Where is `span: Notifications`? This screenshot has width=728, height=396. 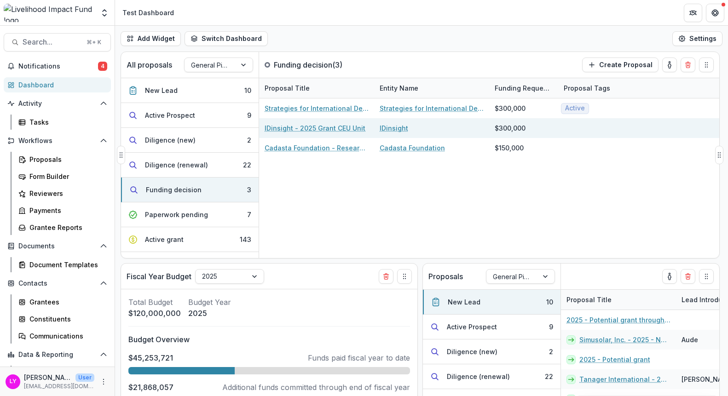 span: Notifications is located at coordinates (58, 66).